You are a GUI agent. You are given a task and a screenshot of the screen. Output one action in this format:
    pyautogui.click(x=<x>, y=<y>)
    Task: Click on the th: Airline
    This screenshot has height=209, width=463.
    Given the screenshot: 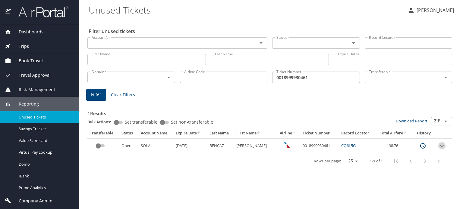 What is the action you would take?
    pyautogui.click(x=288, y=133)
    